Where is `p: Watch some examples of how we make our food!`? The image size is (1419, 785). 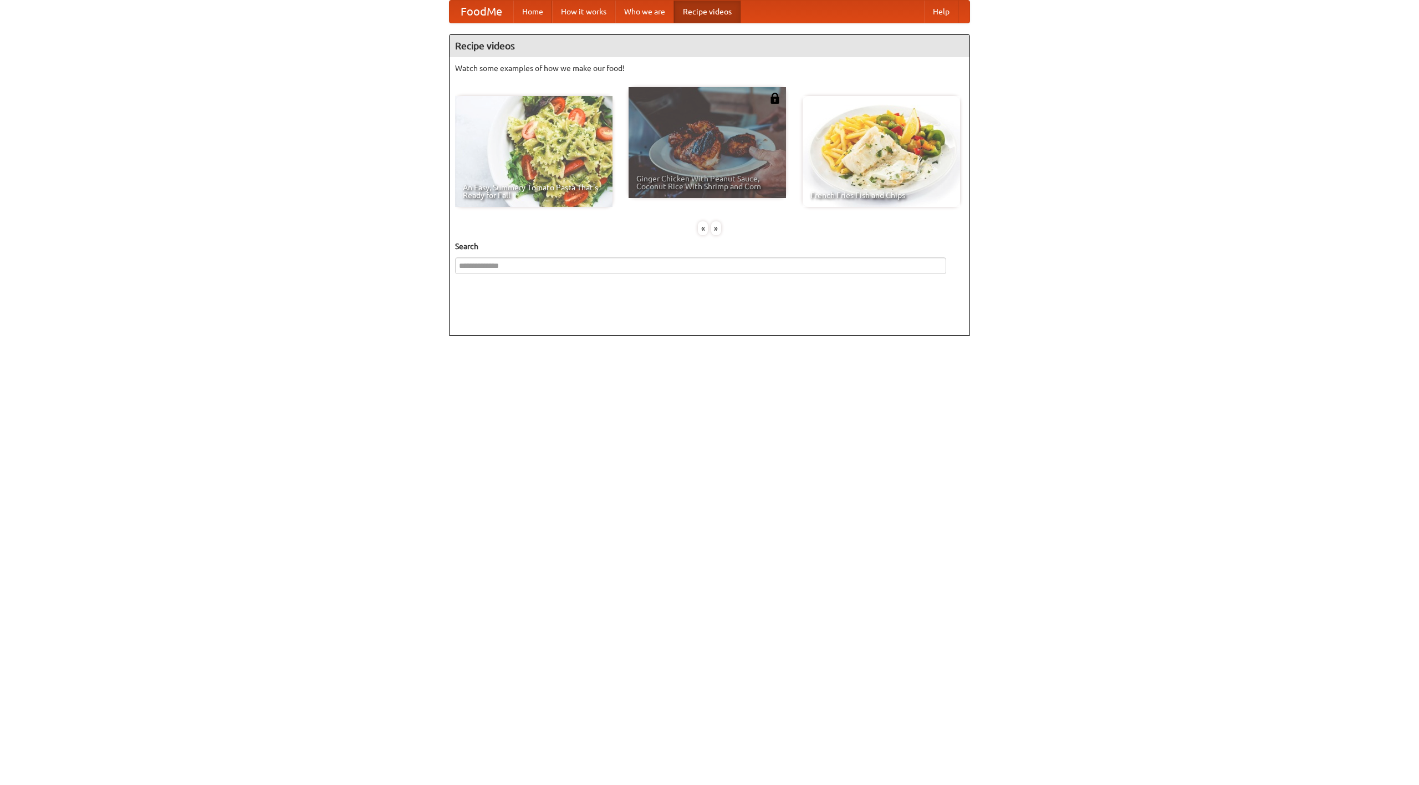 p: Watch some examples of how we make our food! is located at coordinates (710, 68).